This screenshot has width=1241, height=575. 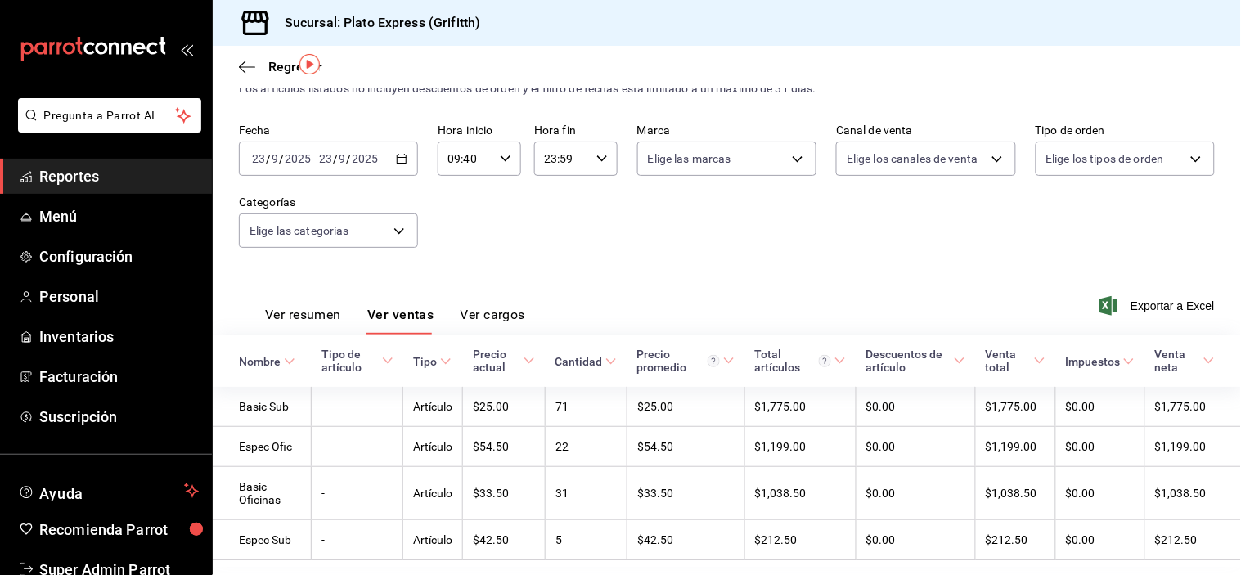 I want to click on span: Suscripción, so click(x=119, y=417).